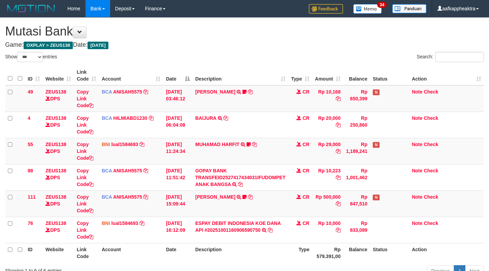  I want to click on span: 88, so click(30, 171).